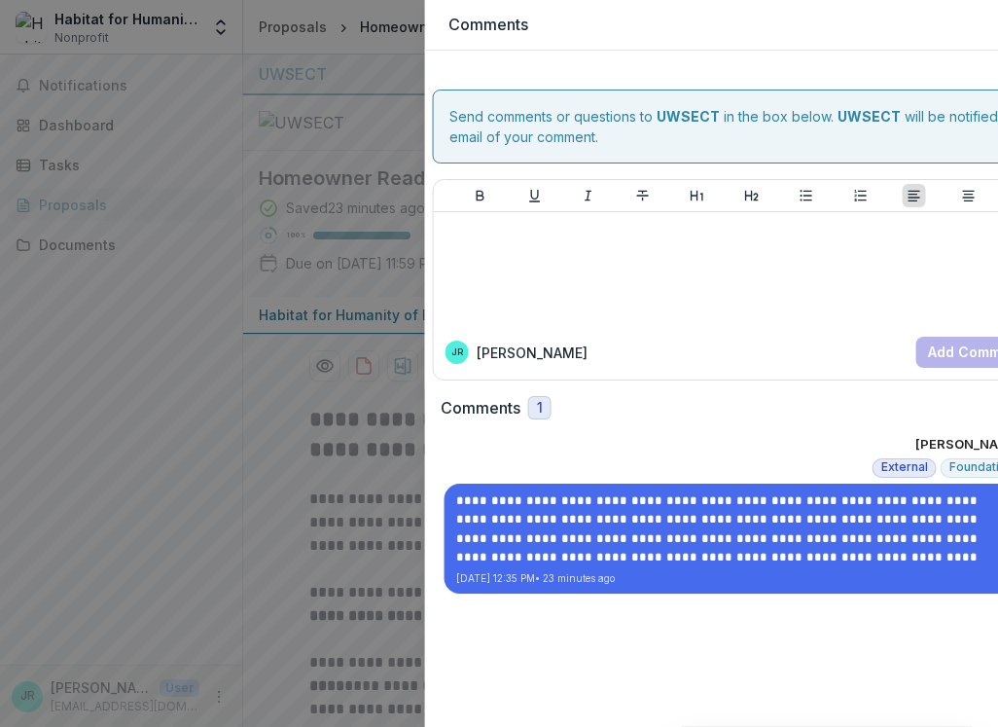  What do you see at coordinates (905, 467) in the screenshot?
I see `span: External` at bounding box center [905, 467].